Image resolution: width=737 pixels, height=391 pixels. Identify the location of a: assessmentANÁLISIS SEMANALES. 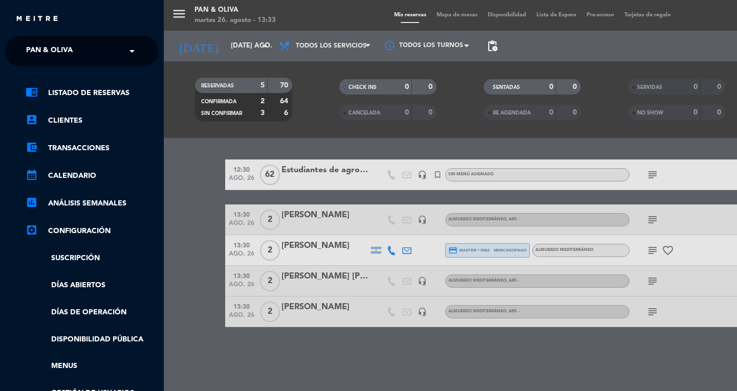
(92, 204).